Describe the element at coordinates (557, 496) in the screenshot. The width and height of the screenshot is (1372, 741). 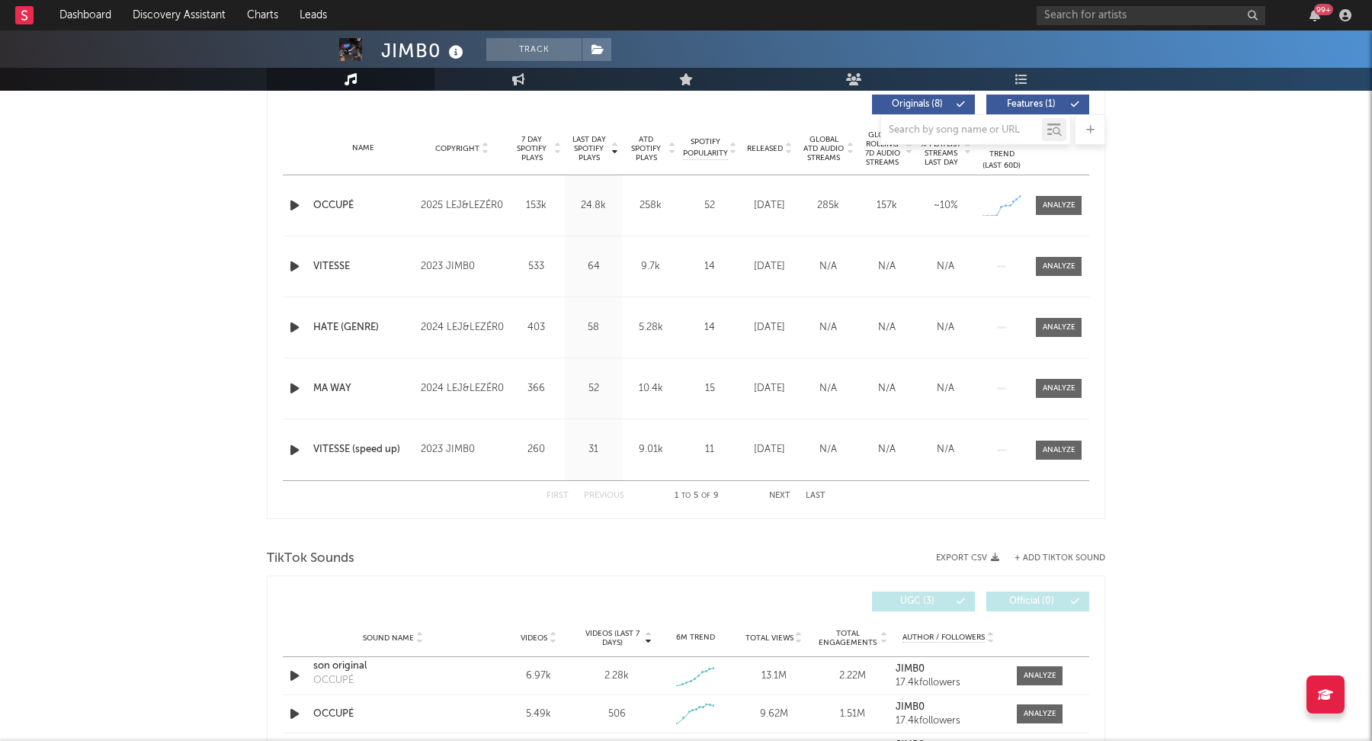
I see `button: First` at that location.